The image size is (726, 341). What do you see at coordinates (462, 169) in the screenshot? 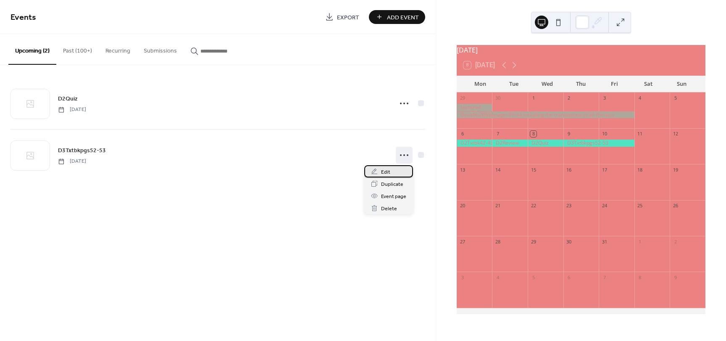
I see `div: 13` at bounding box center [462, 169].